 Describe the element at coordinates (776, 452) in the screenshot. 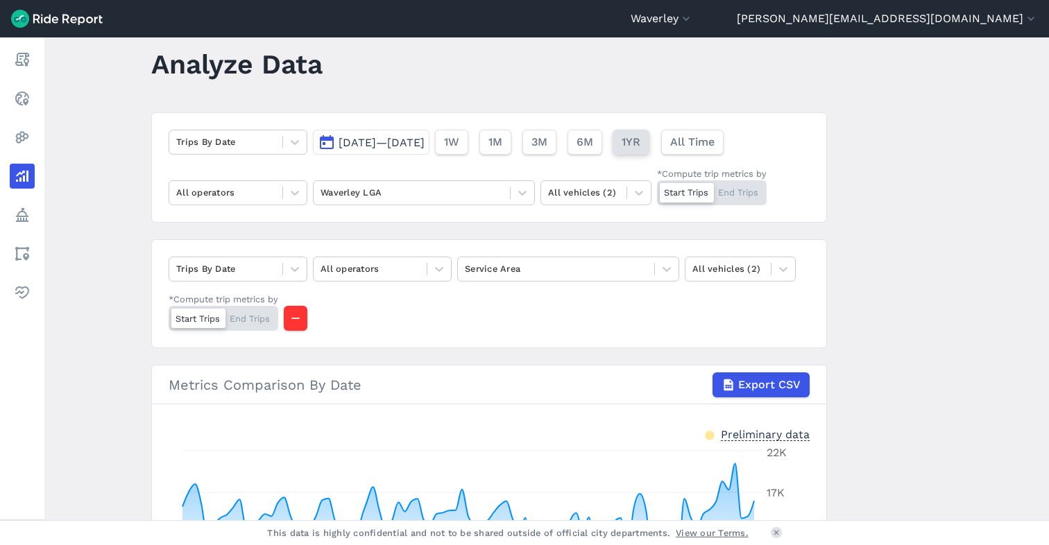

I see `tspan: 22K` at that location.